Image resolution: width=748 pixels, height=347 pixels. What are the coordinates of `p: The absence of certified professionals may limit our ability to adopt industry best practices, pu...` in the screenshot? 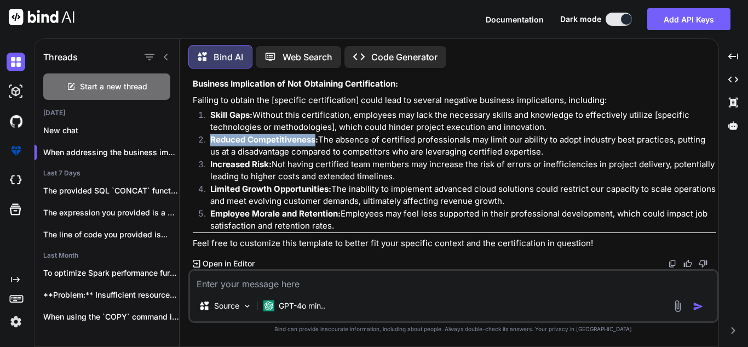 It's located at (463, 146).